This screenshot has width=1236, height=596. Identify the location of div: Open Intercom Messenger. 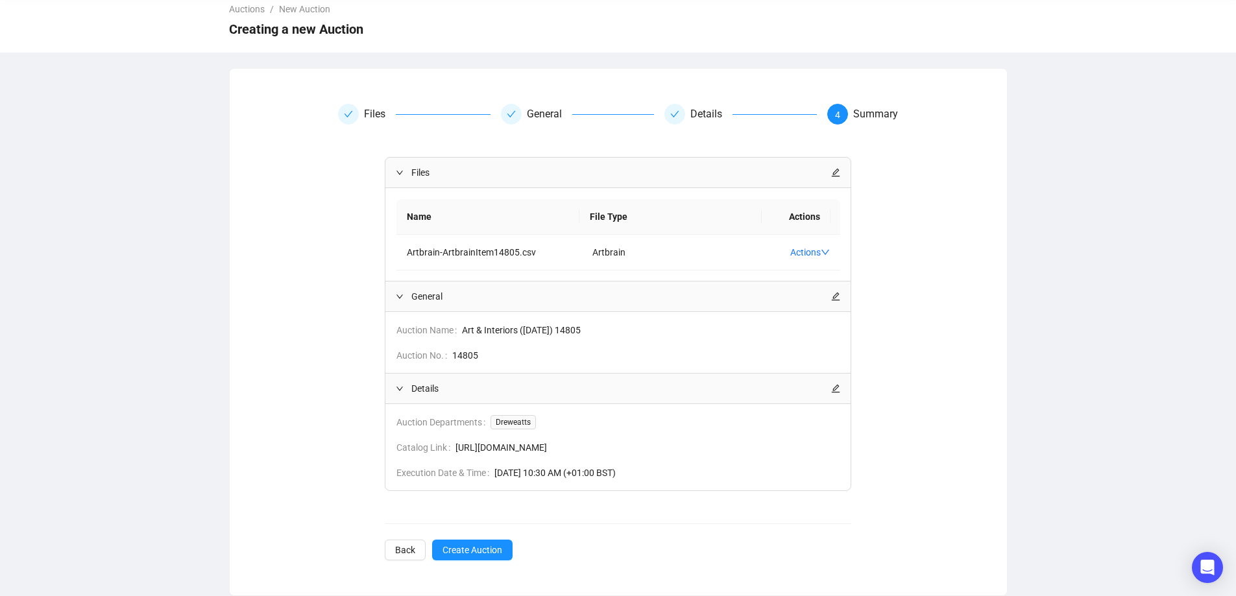
(1208, 568).